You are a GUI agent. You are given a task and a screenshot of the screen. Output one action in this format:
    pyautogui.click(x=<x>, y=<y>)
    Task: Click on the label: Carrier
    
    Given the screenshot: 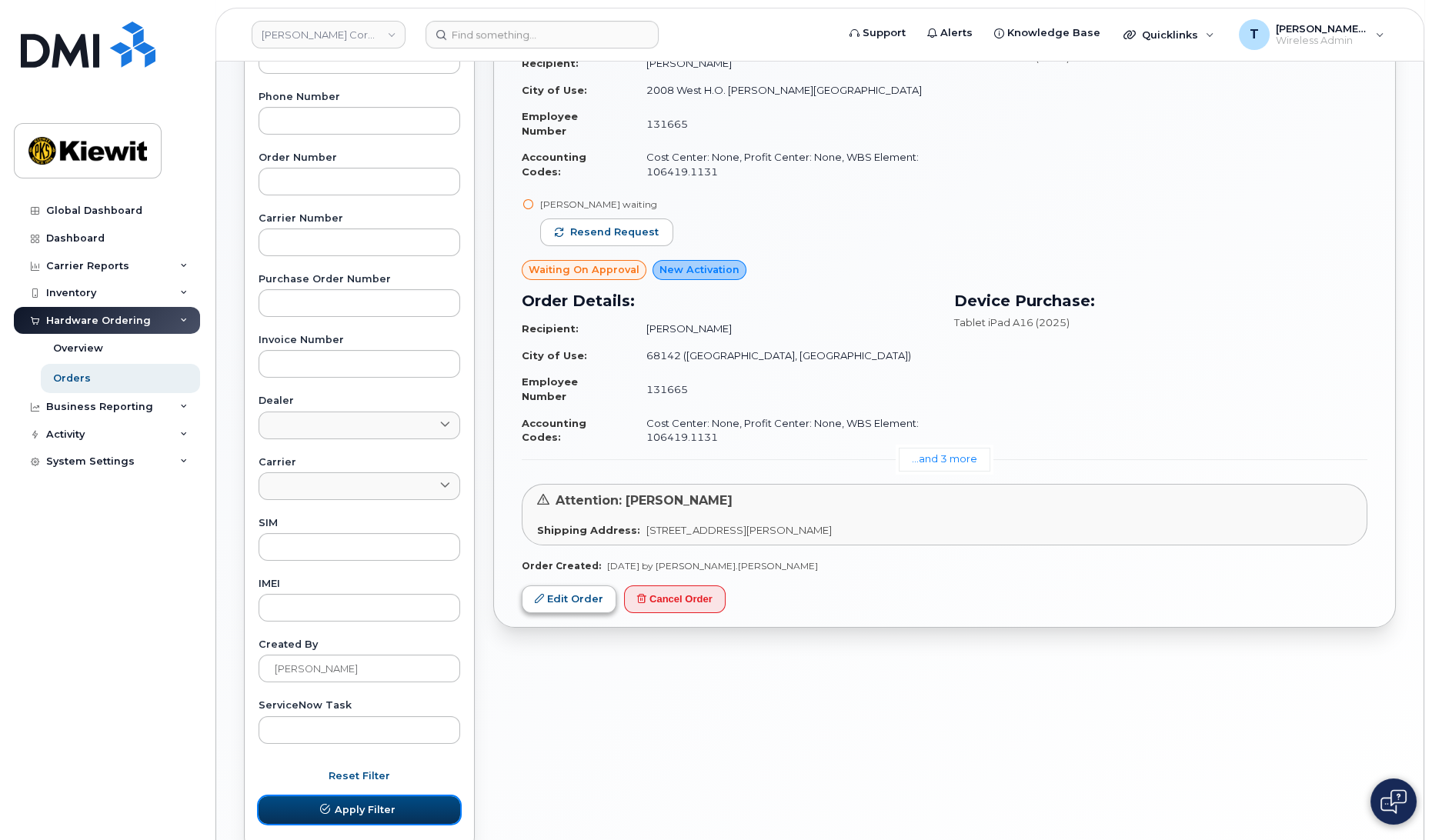 What is the action you would take?
    pyautogui.click(x=360, y=462)
    